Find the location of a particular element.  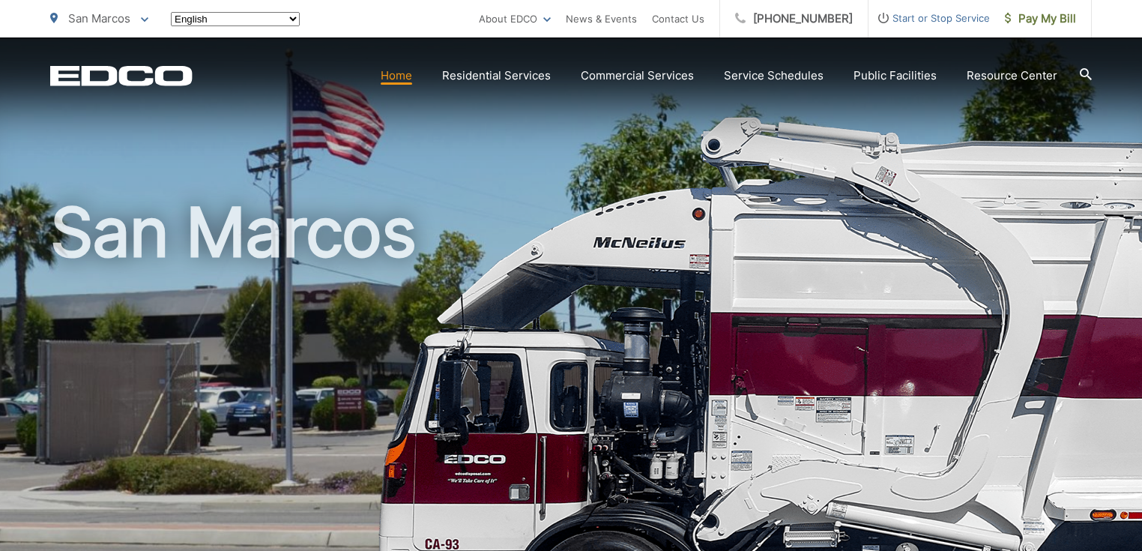

a: Public Facilities is located at coordinates (895, 76).